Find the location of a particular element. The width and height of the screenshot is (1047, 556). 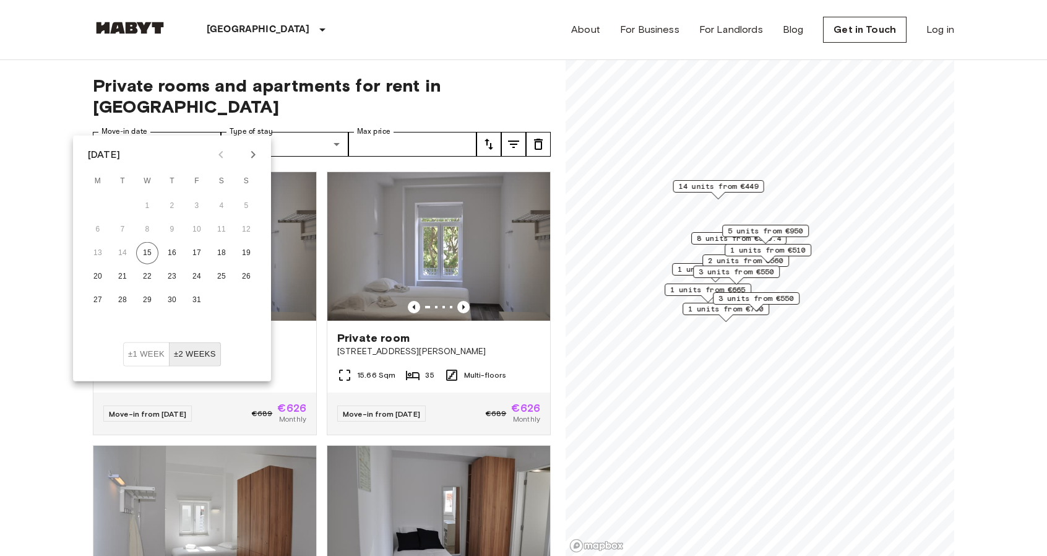

img: Marketing picture of unit PT-17-010-001-33H is located at coordinates (439, 246).